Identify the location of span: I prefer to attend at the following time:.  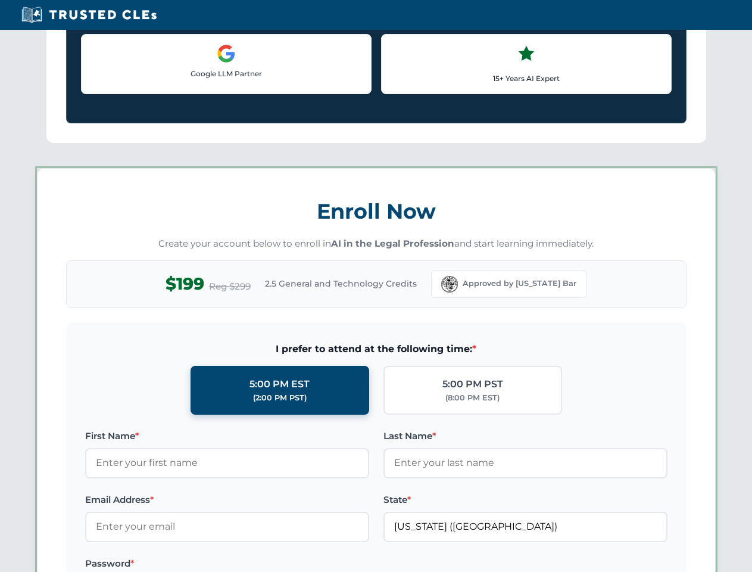
(376, 349).